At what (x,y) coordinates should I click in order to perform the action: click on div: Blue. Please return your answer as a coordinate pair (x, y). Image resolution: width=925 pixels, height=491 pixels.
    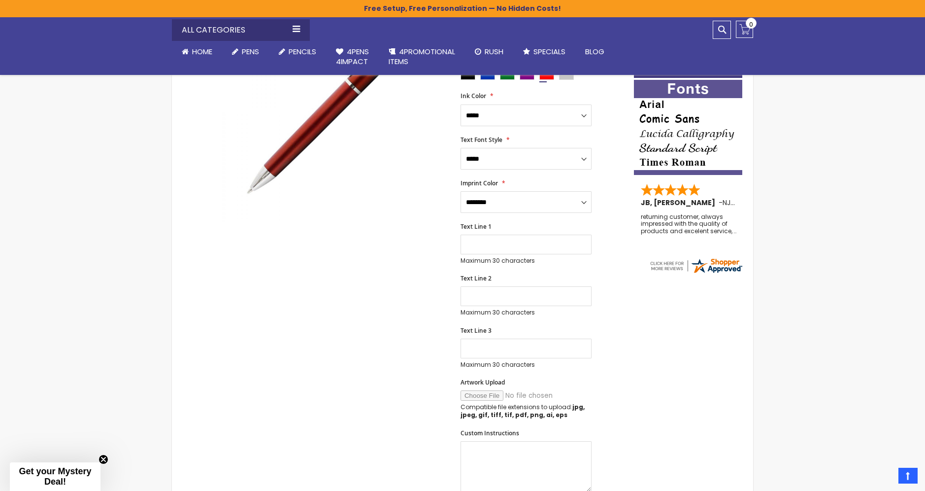
    Looking at the image, I should click on (488, 75).